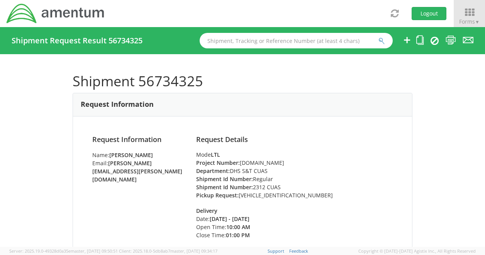 The width and height of the screenshot is (485, 255). I want to click on strong: Delivery, so click(207, 210).